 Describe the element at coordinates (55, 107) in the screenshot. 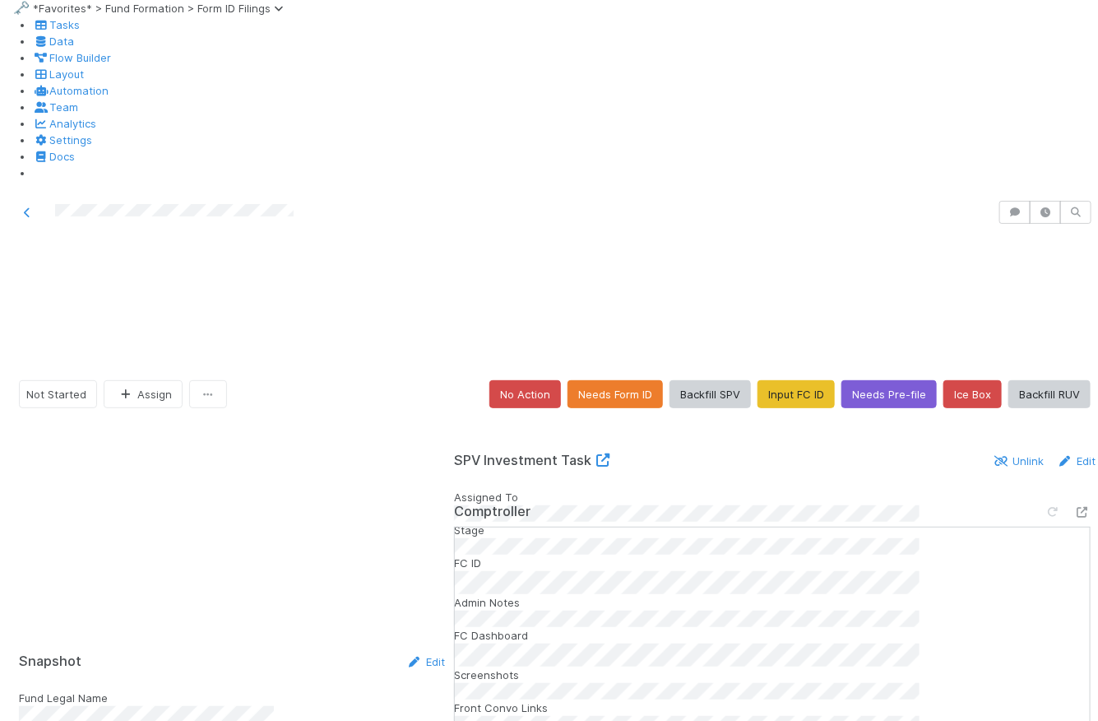

I see `a: Team` at that location.